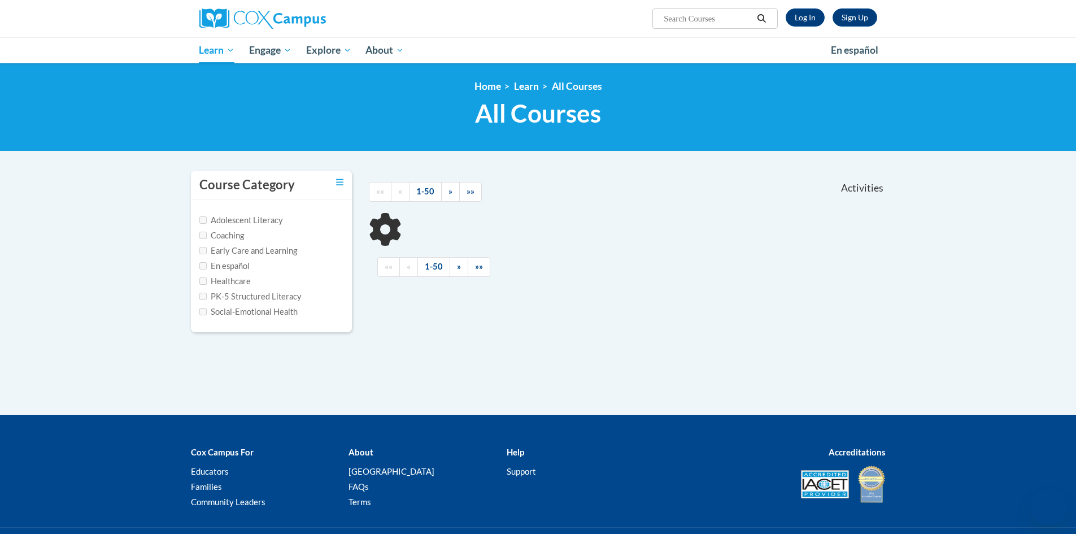  Describe the element at coordinates (307, 19) in the screenshot. I see `a: Cox Campus` at that location.